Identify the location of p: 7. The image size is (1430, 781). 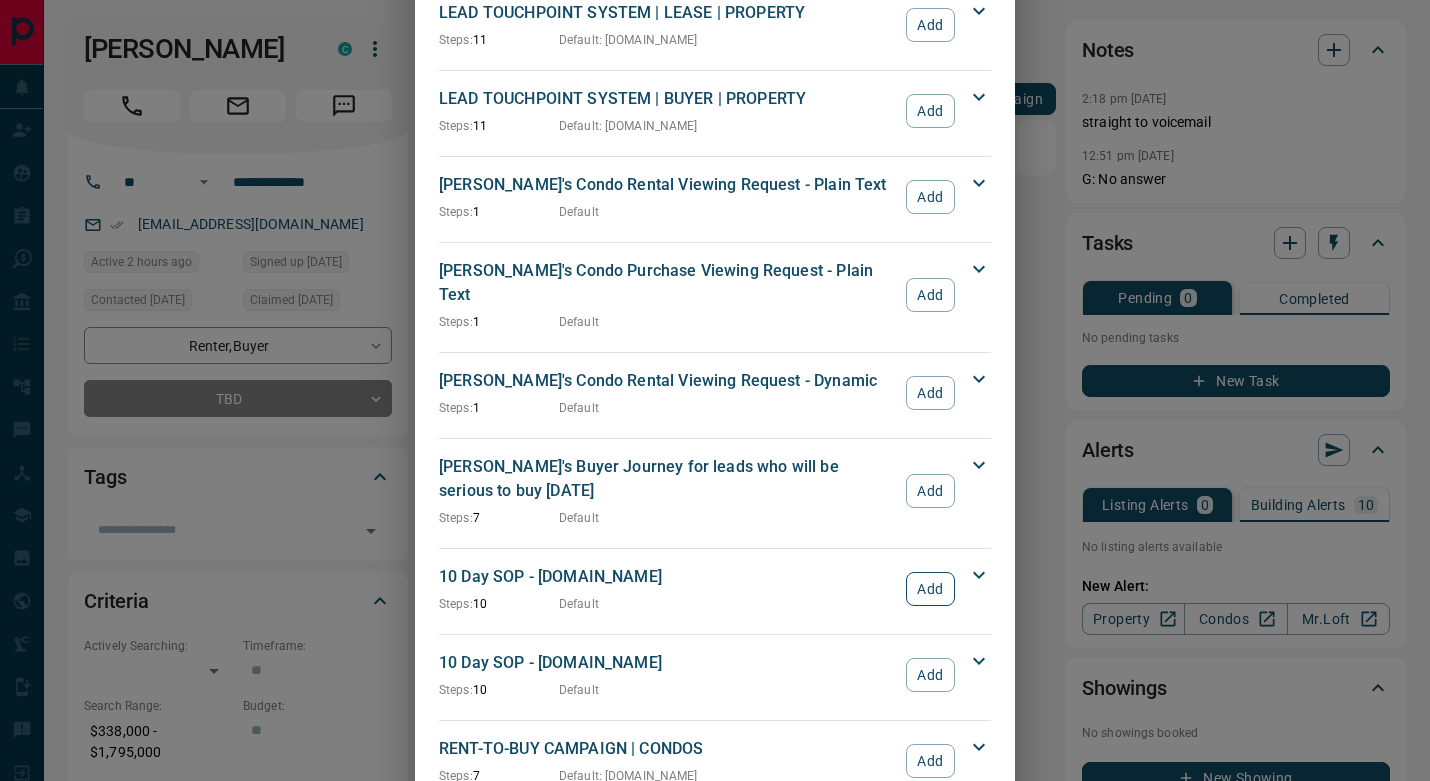
(499, 518).